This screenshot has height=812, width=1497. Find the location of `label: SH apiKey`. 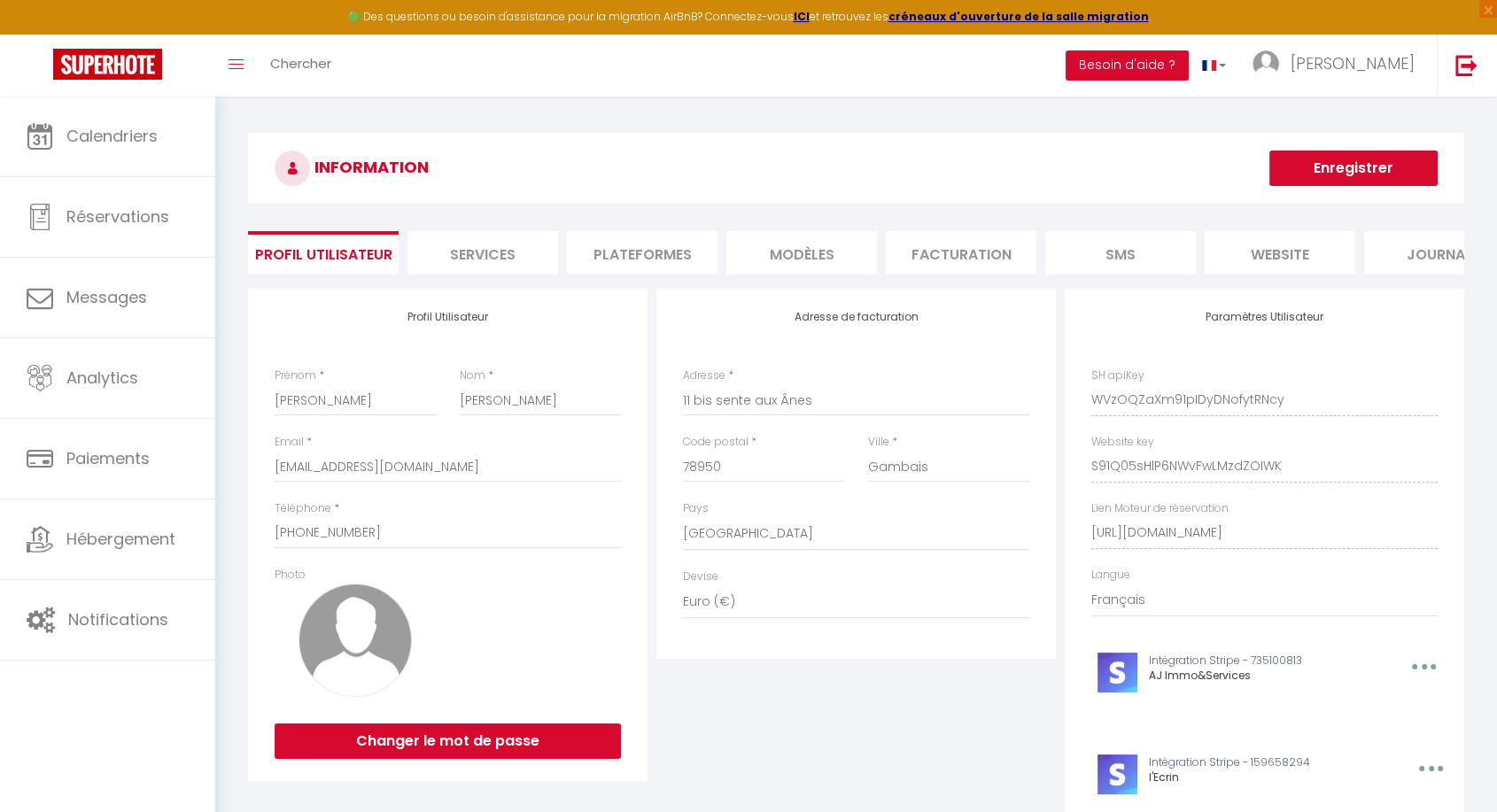

label: SH apiKey is located at coordinates (1118, 375).